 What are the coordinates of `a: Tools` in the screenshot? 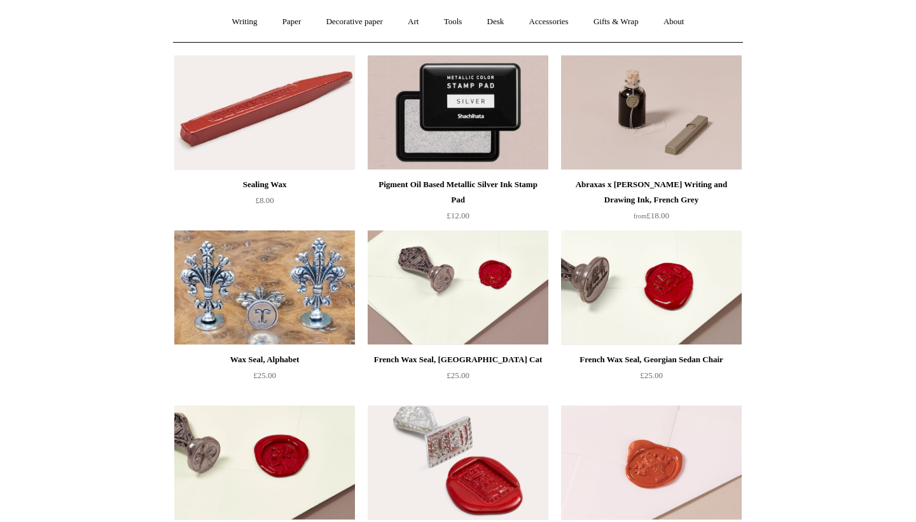 It's located at (453, 22).